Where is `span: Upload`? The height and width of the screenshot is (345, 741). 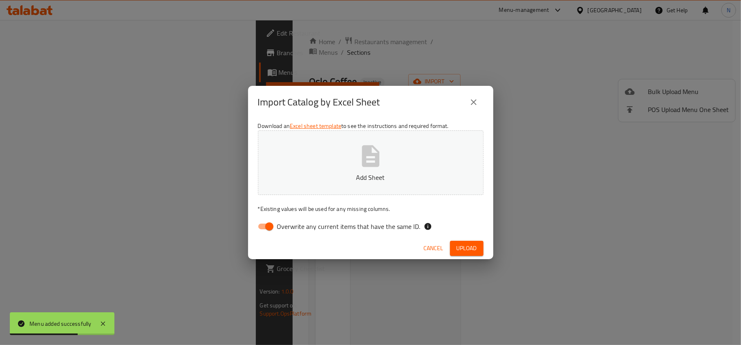
span: Upload is located at coordinates (467, 248).